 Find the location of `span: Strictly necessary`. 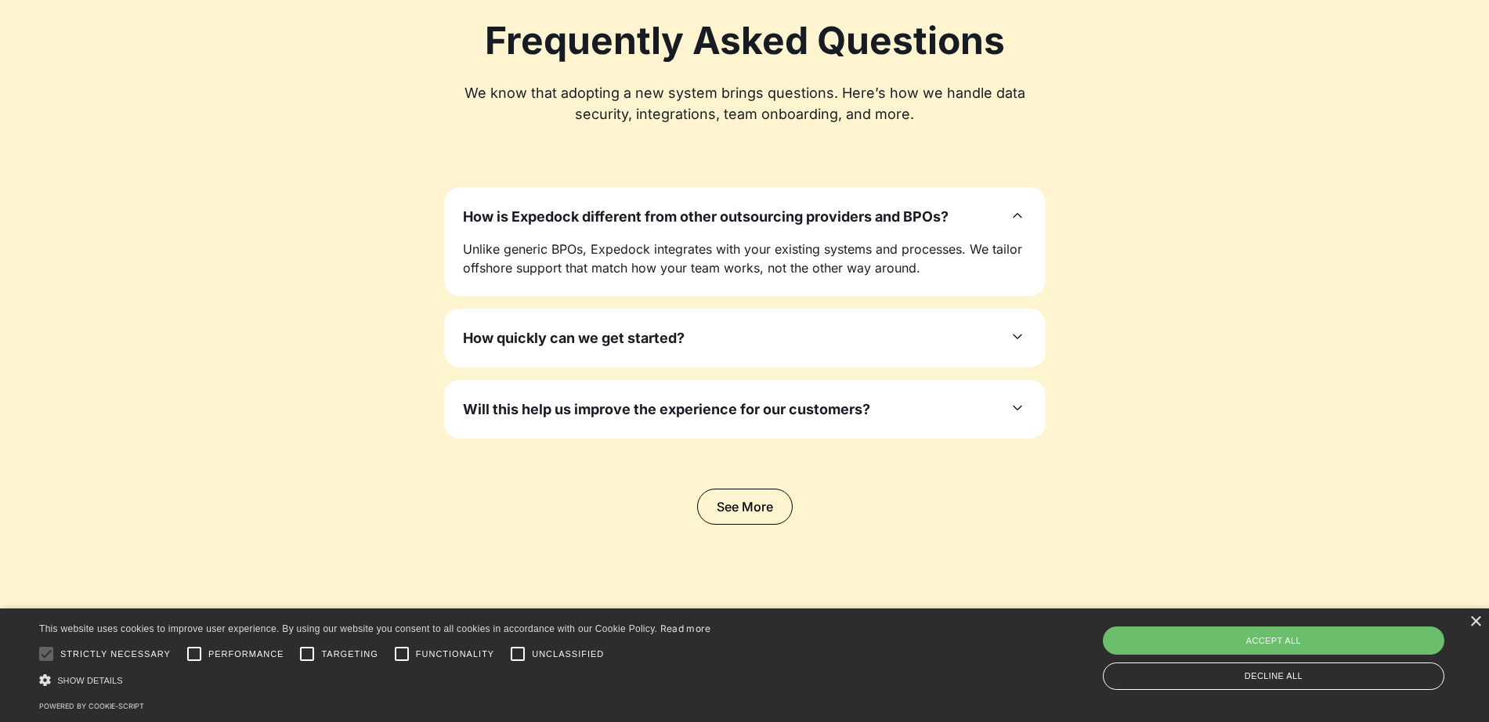

span: Strictly necessary is located at coordinates (115, 654).